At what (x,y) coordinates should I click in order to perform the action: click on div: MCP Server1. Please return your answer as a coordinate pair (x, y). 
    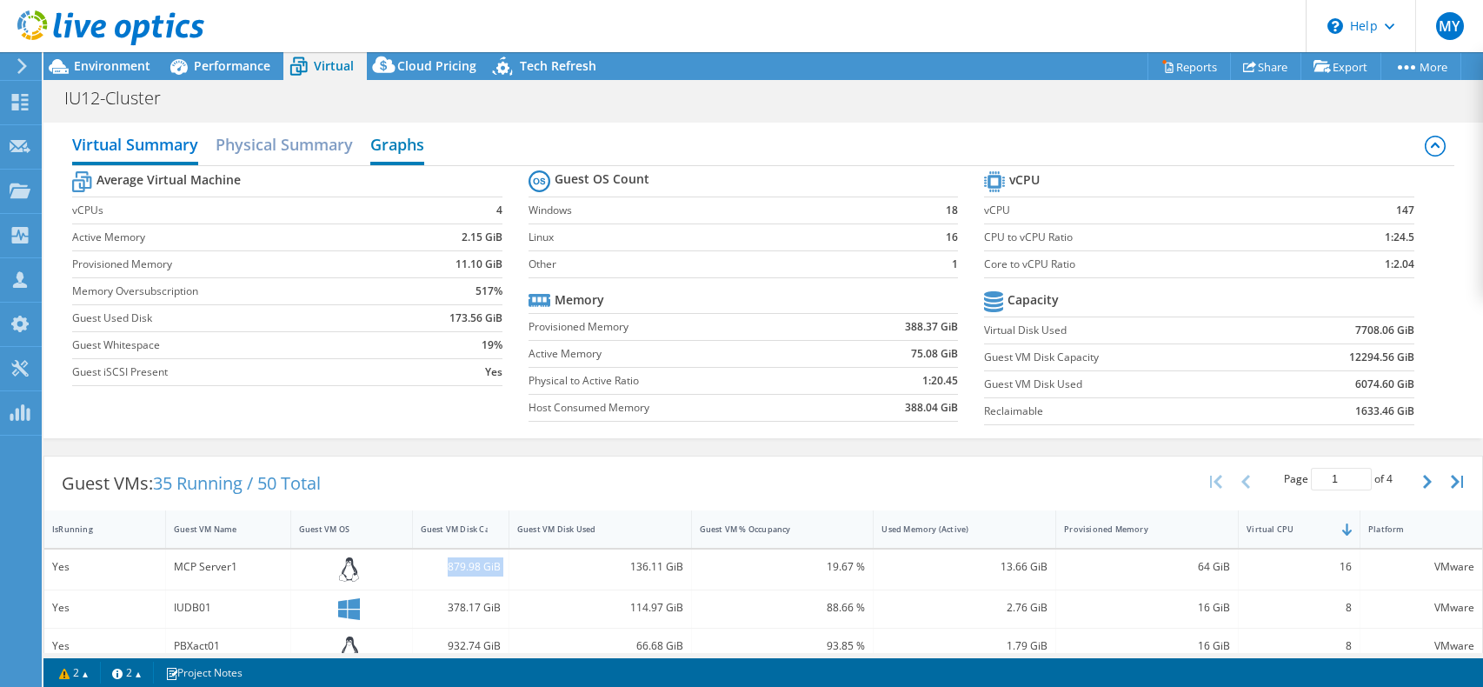
    Looking at the image, I should click on (228, 567).